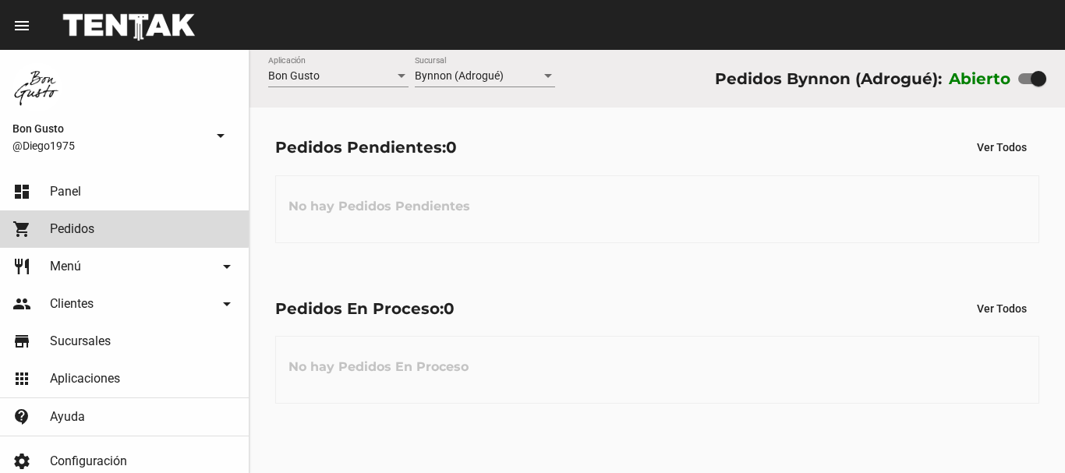 The width and height of the screenshot is (1065, 473). Describe the element at coordinates (22, 304) in the screenshot. I see `mat-icon: people` at that location.